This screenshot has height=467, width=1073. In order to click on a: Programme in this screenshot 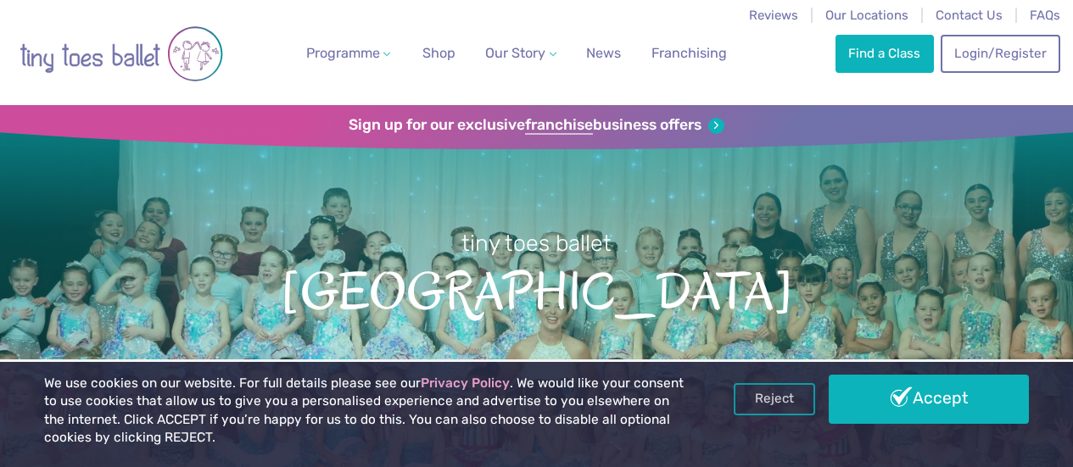, I will do `click(349, 53)`.